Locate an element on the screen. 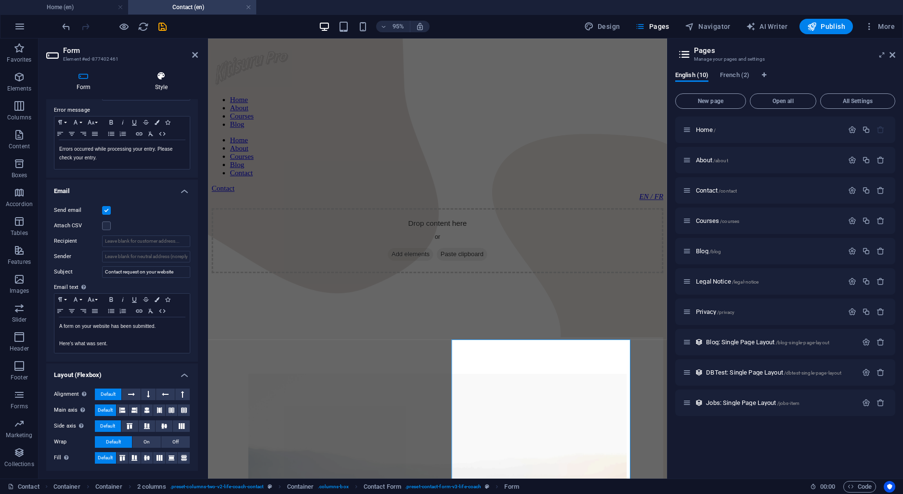 Image resolution: width=903 pixels, height=494 pixels. span: French (2) is located at coordinates (735, 76).